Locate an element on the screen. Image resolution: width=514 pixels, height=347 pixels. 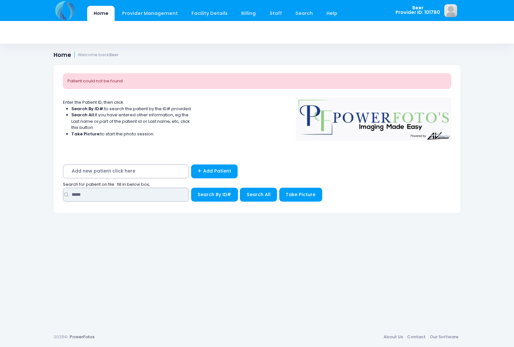
a: Billing is located at coordinates (249, 13).